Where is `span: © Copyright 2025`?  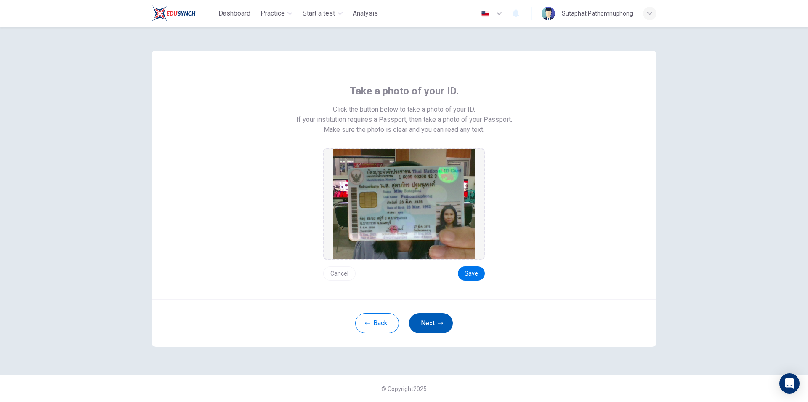
span: © Copyright 2025 is located at coordinates (404, 389).